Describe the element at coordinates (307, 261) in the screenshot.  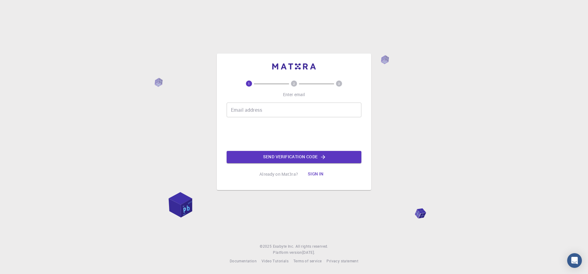
I see `a: Terms of service` at that location.